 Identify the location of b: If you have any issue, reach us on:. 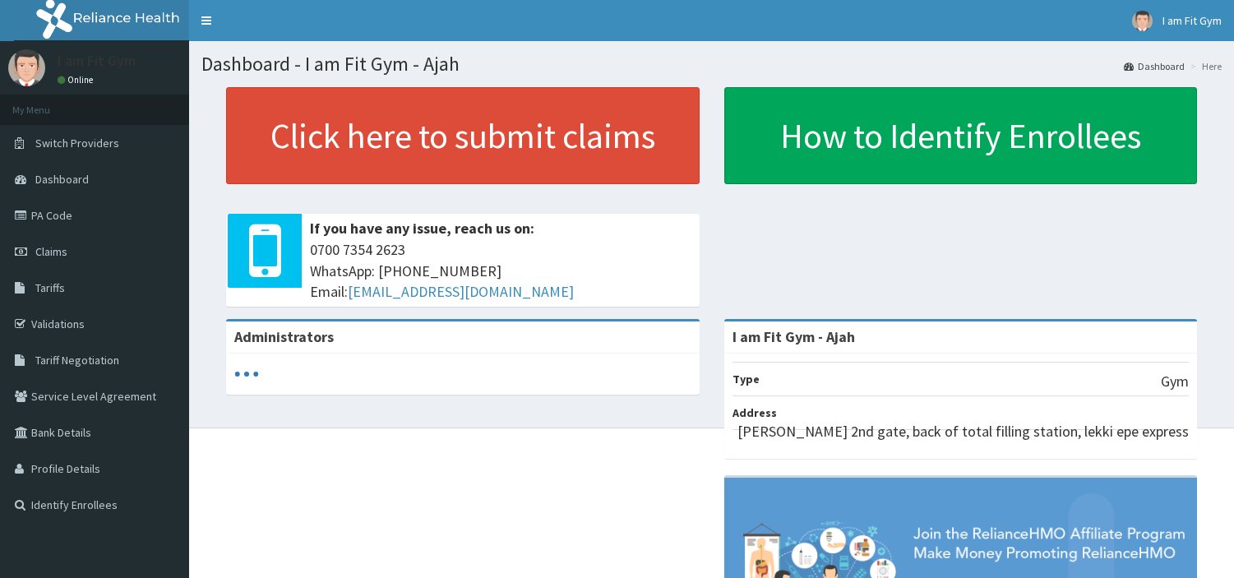
(422, 228).